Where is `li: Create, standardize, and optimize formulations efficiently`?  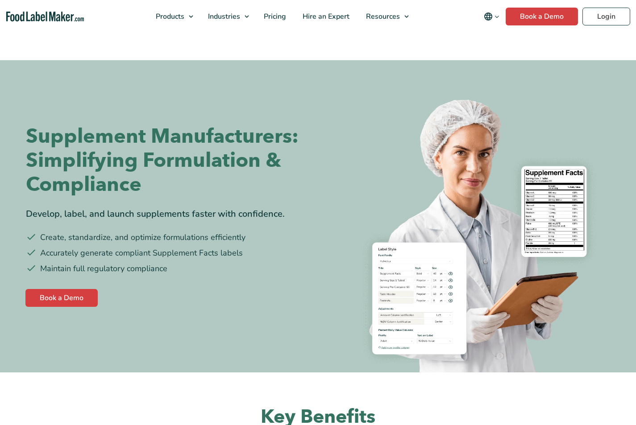 li: Create, standardize, and optimize formulations efficiently is located at coordinates (169, 237).